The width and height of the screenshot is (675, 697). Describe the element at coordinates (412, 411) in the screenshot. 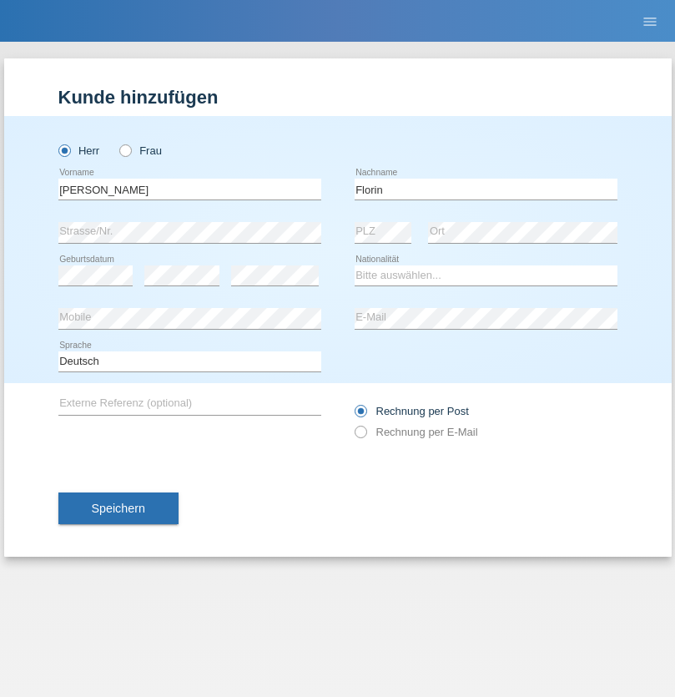

I see `label: Rechnung per Post` at that location.